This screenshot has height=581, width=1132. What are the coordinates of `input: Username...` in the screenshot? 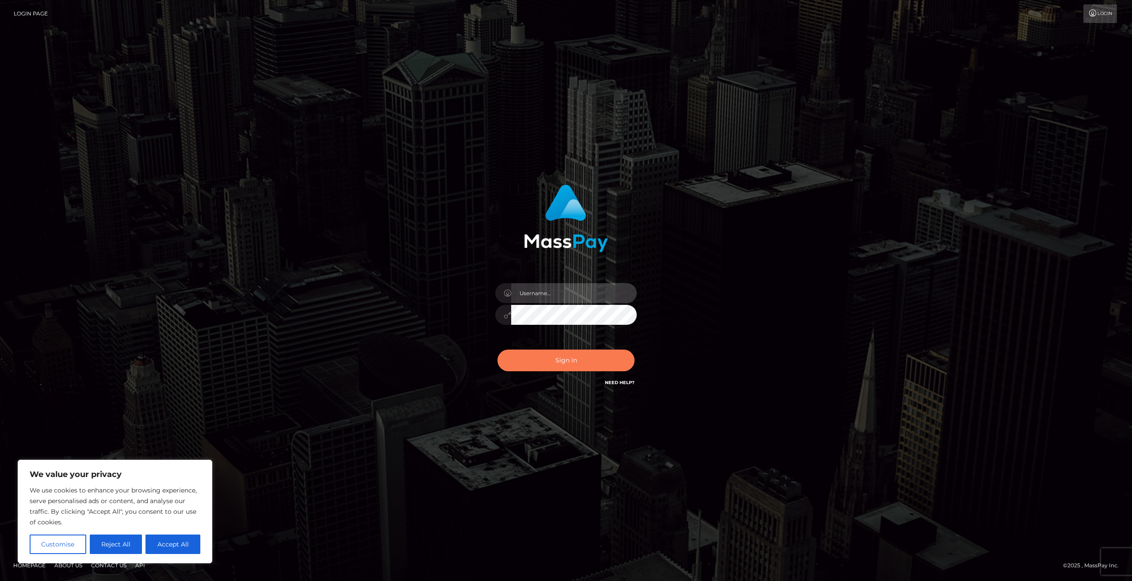 It's located at (574, 293).